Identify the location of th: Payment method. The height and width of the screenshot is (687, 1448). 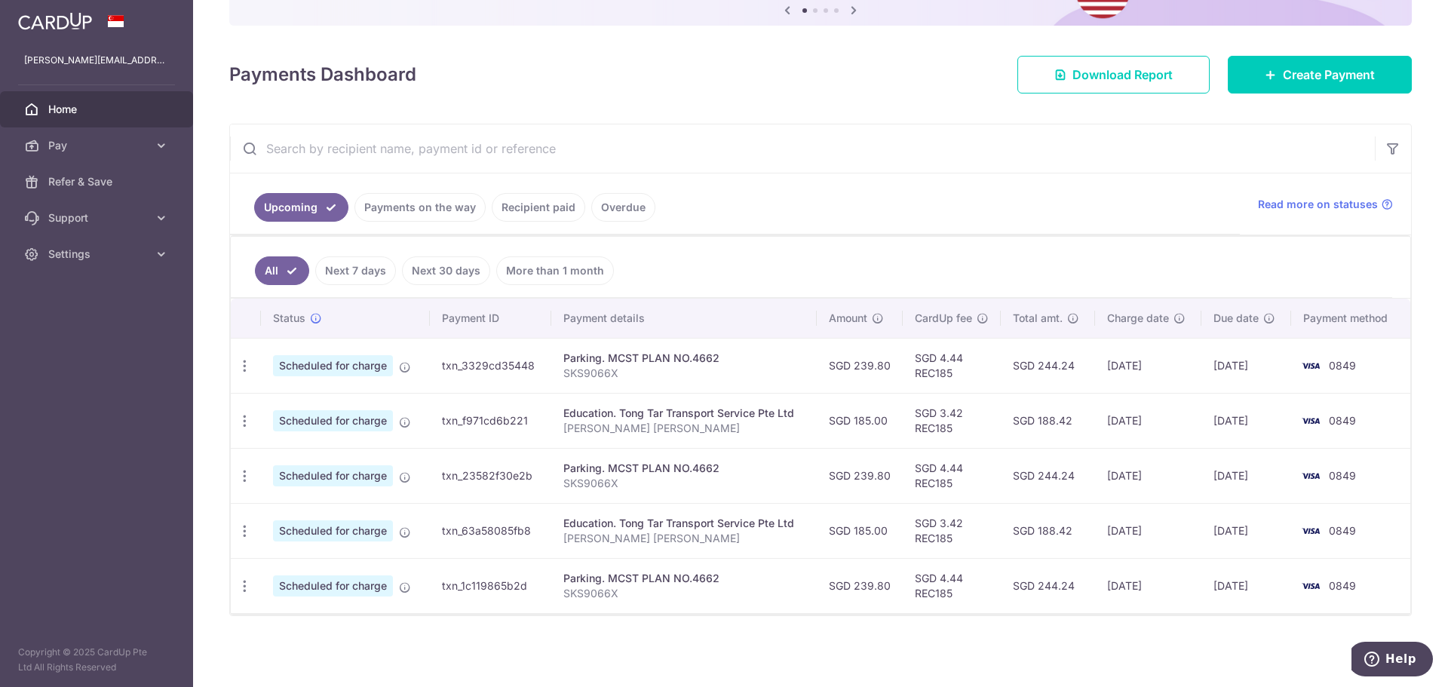
(1351, 318).